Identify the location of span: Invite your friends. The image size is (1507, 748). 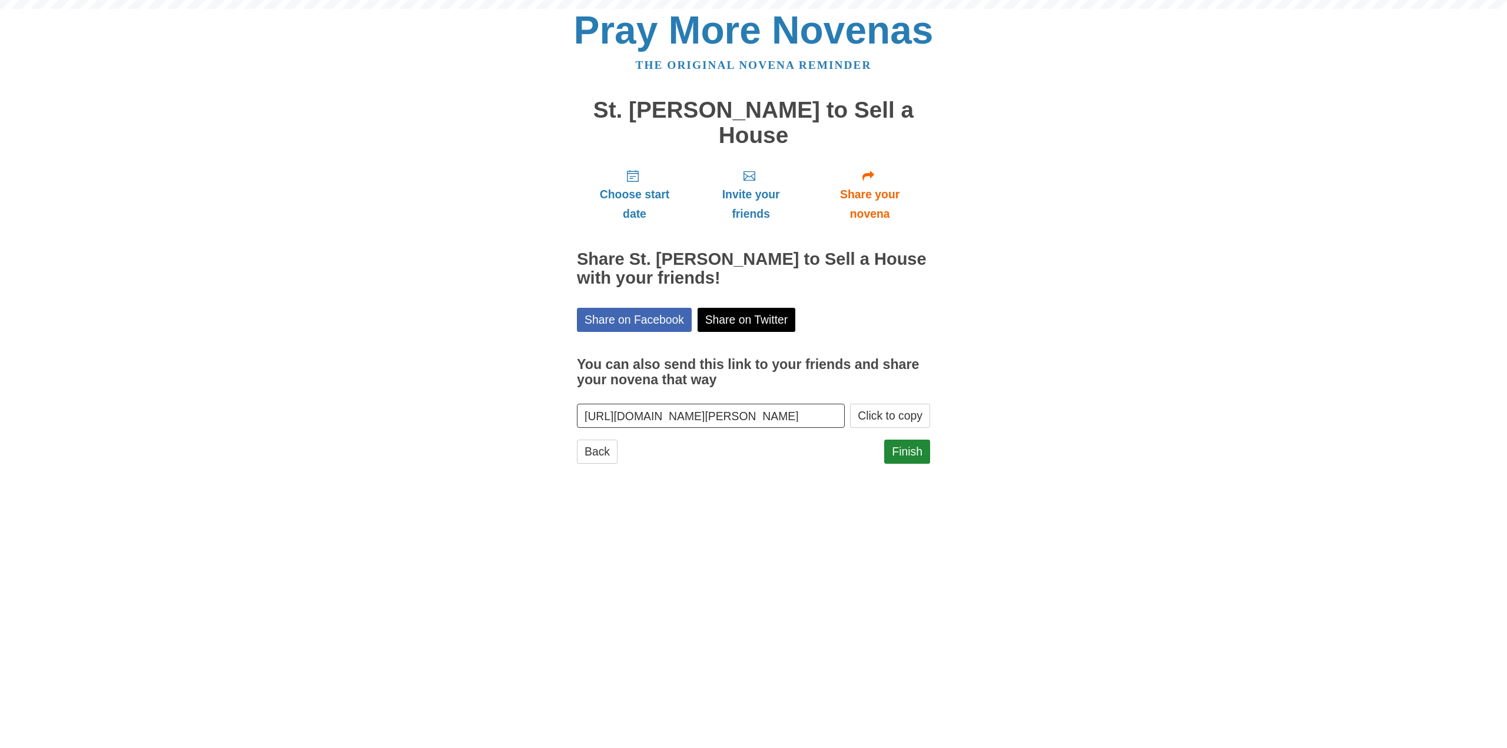
(751, 204).